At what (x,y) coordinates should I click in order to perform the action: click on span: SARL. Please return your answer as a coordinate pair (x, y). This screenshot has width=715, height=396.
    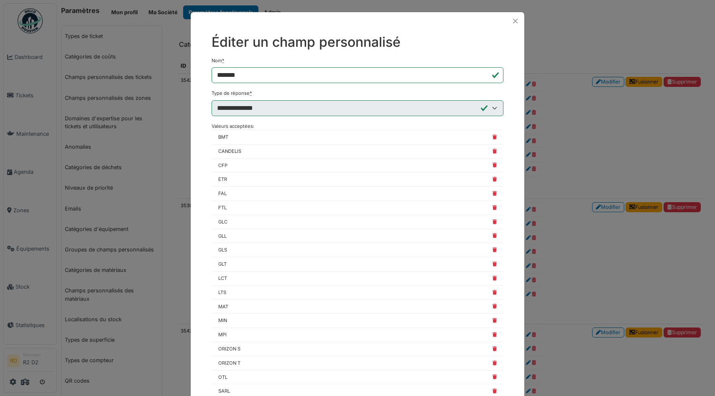
    Looking at the image, I should click on (224, 391).